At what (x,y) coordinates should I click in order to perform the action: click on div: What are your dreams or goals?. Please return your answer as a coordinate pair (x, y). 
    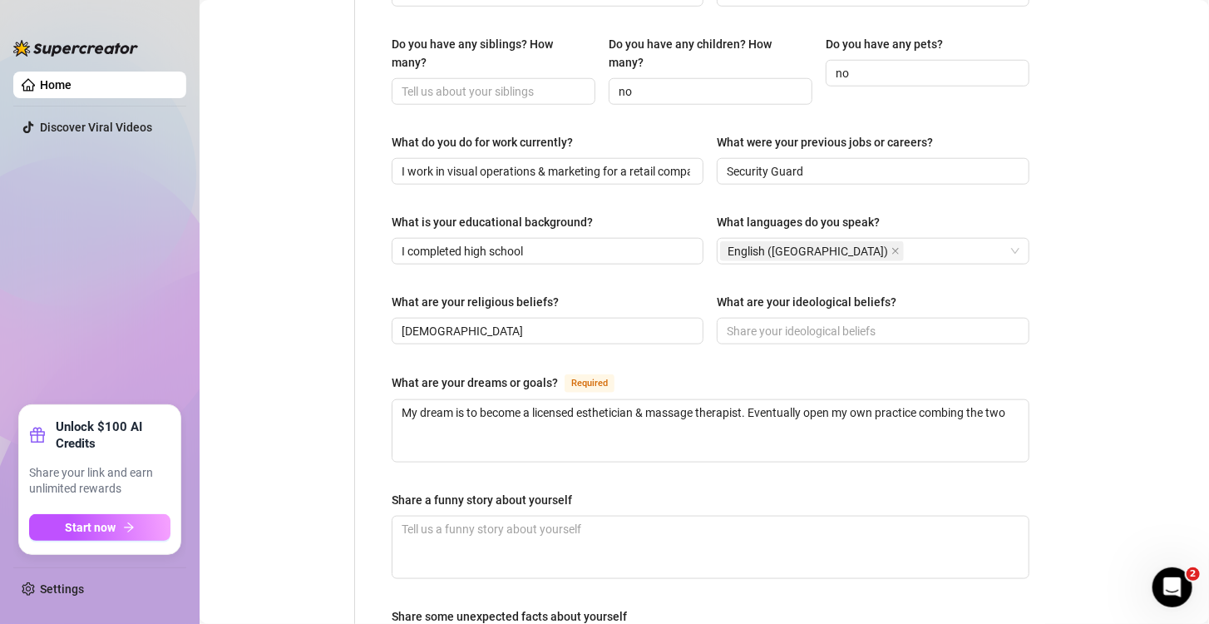
    Looking at the image, I should click on (475, 383).